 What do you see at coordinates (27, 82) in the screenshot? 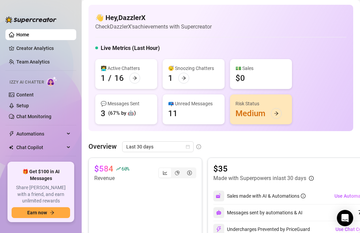
I see `span: Izzy AI Chatter` at bounding box center [27, 82].